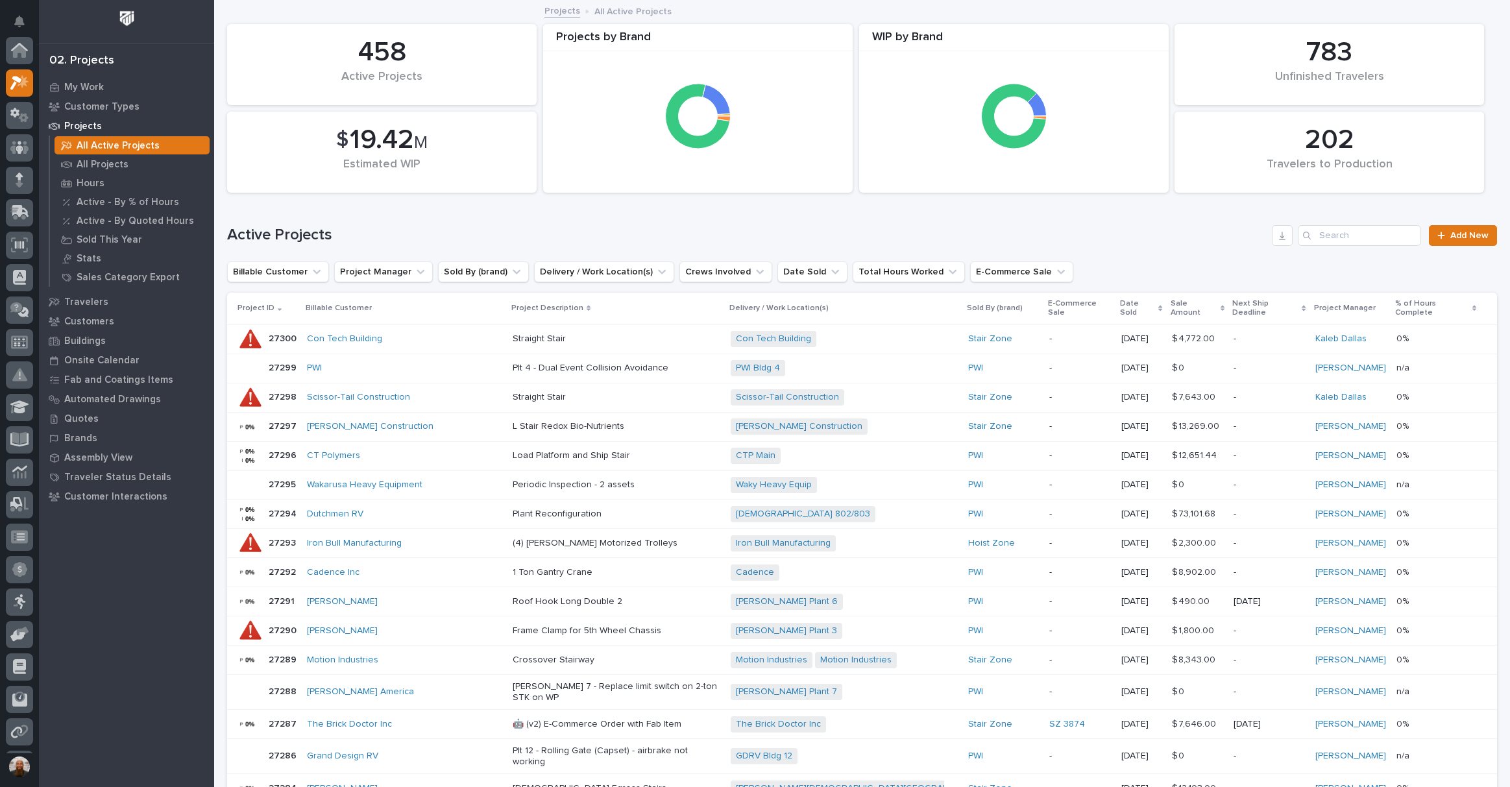 The image size is (1510, 787). I want to click on p: All Active Projects, so click(118, 146).